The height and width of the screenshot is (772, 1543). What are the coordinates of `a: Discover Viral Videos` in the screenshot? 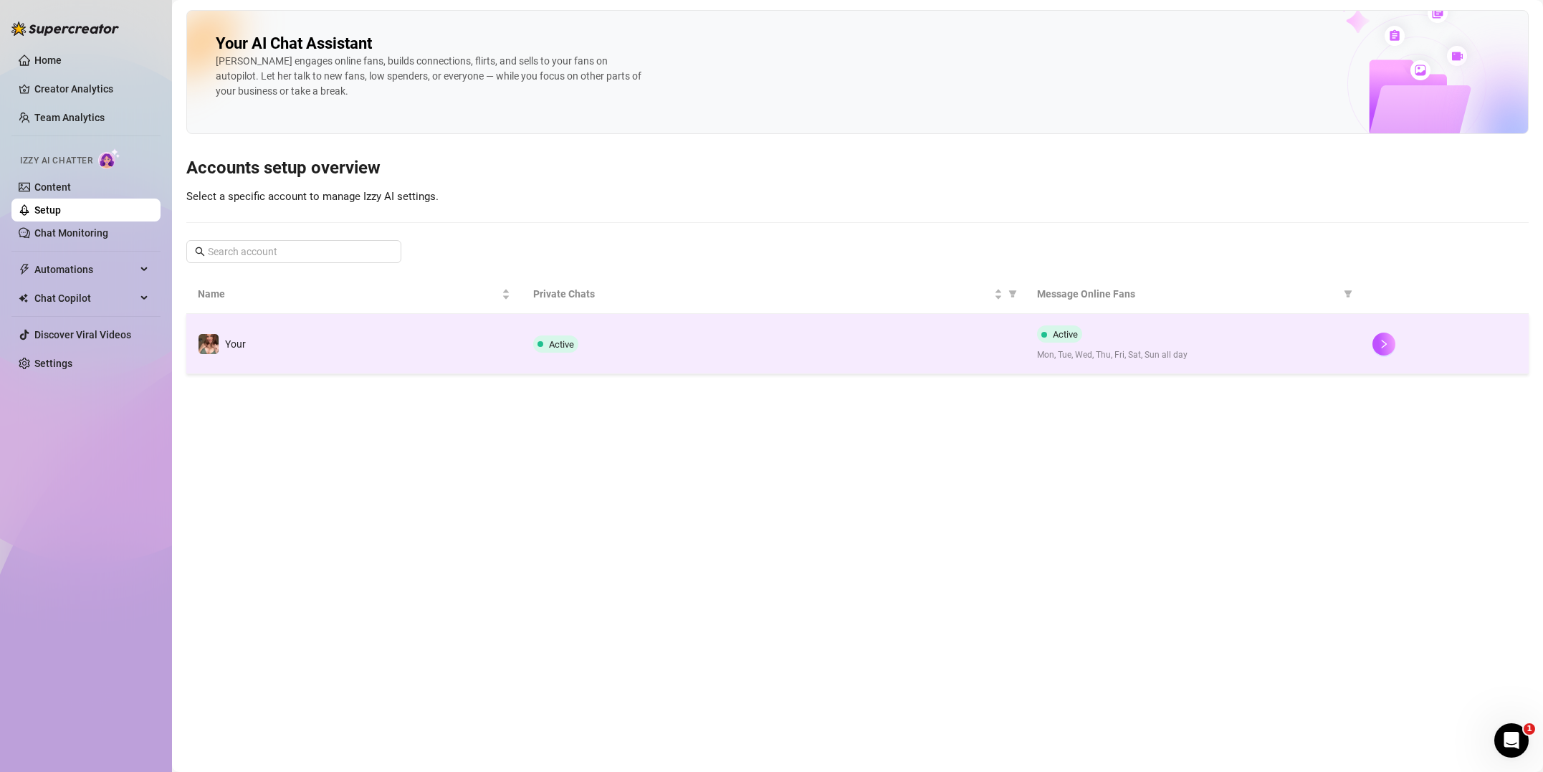 It's located at (82, 335).